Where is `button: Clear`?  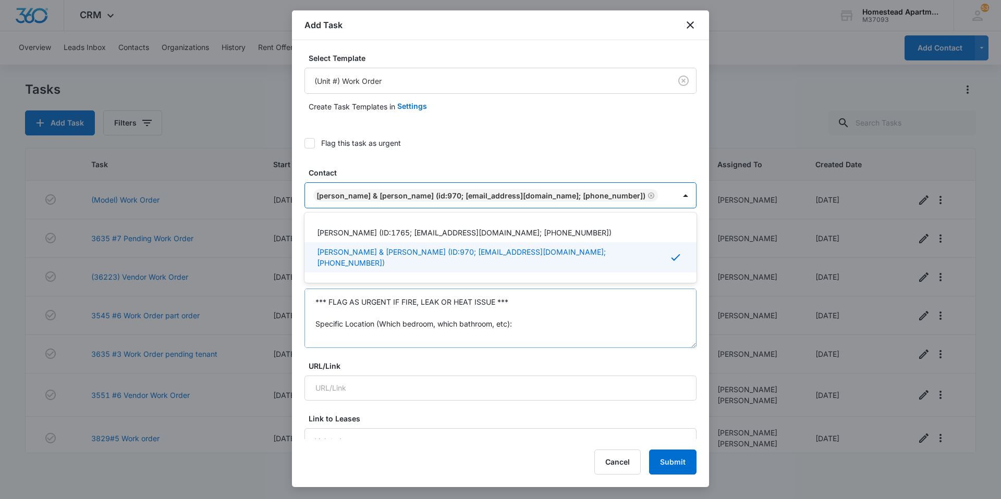
button: Clear is located at coordinates (683, 81).